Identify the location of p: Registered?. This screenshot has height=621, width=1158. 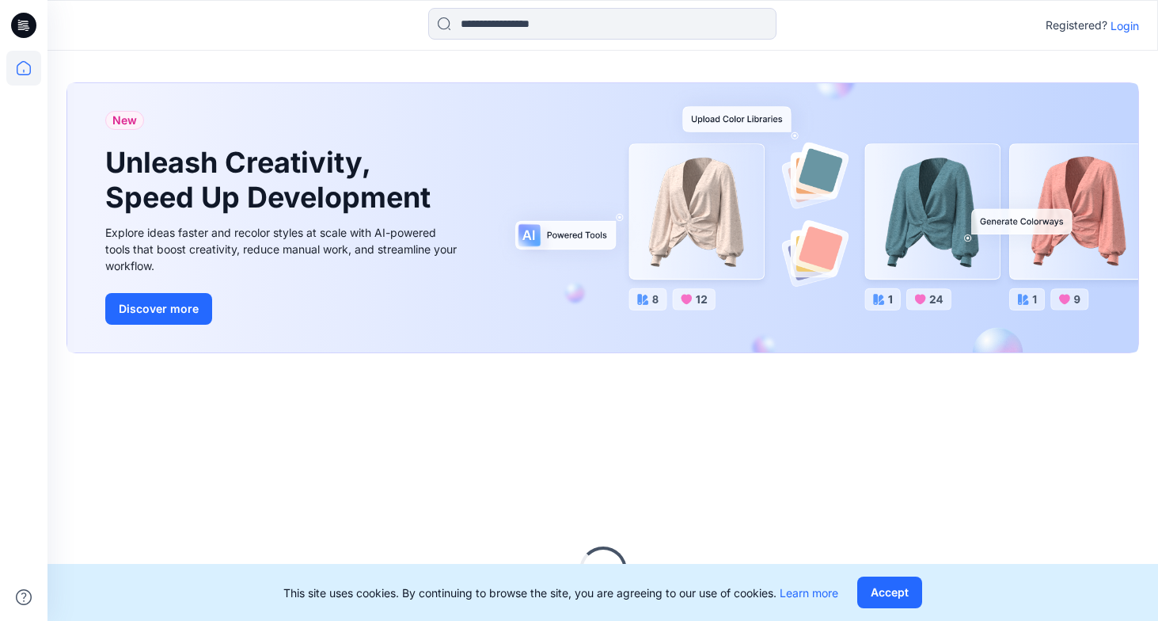
(1077, 25).